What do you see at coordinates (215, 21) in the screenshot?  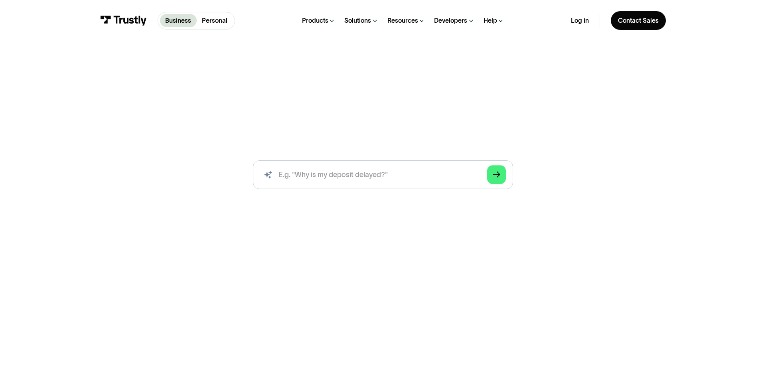 I see `p: Personal` at bounding box center [215, 21].